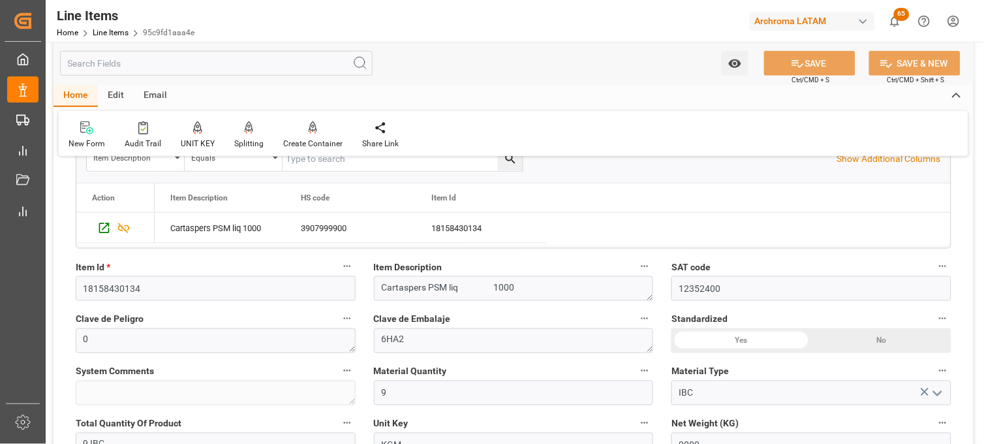 This screenshot has width=984, height=444. I want to click on div: Cartaspers PSM liq 1000, so click(220, 228).